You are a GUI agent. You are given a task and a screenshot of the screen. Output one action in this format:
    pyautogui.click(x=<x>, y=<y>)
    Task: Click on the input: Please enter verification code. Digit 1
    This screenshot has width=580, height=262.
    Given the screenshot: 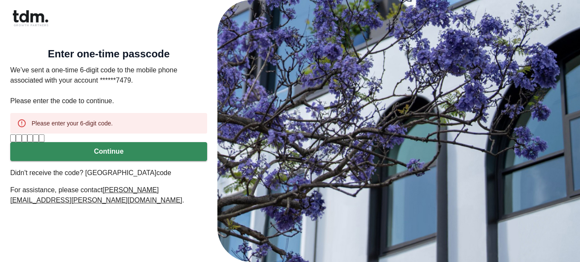 What is the action you would take?
    pyautogui.click(x=13, y=138)
    